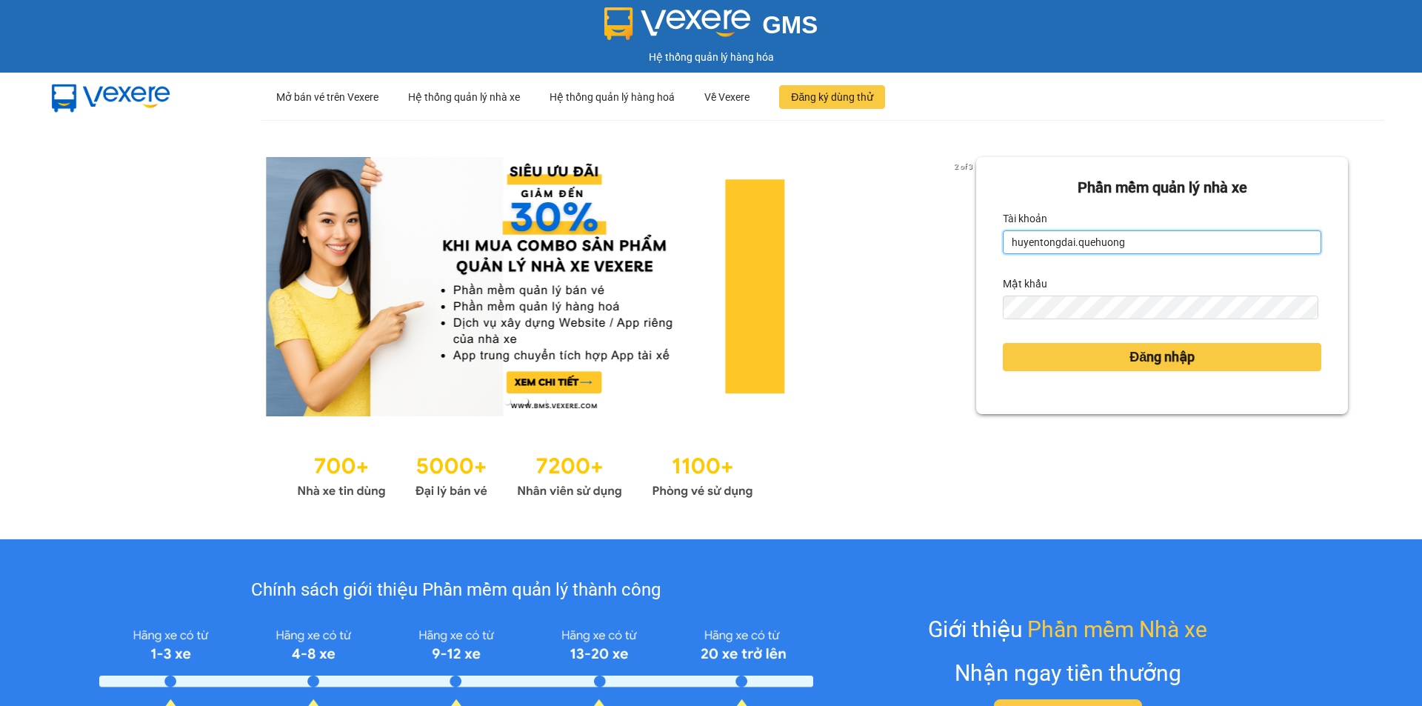 The image size is (1422, 706). What do you see at coordinates (1117, 629) in the screenshot?
I see `span: Phần mềm Nhà xe` at bounding box center [1117, 629].